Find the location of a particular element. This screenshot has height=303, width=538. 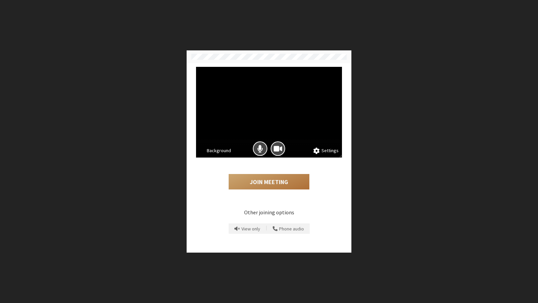

span: View only is located at coordinates (251, 229).